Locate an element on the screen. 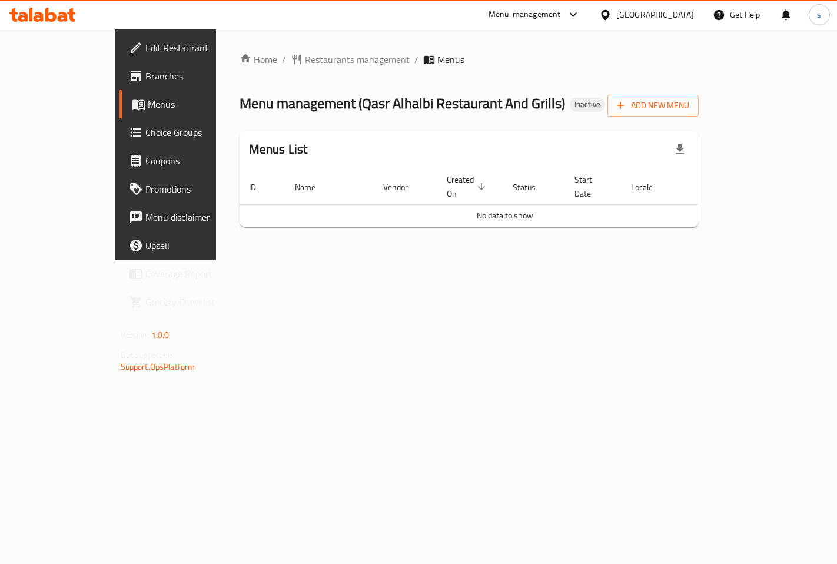 The width and height of the screenshot is (837, 564). span: Locale is located at coordinates (649, 187).